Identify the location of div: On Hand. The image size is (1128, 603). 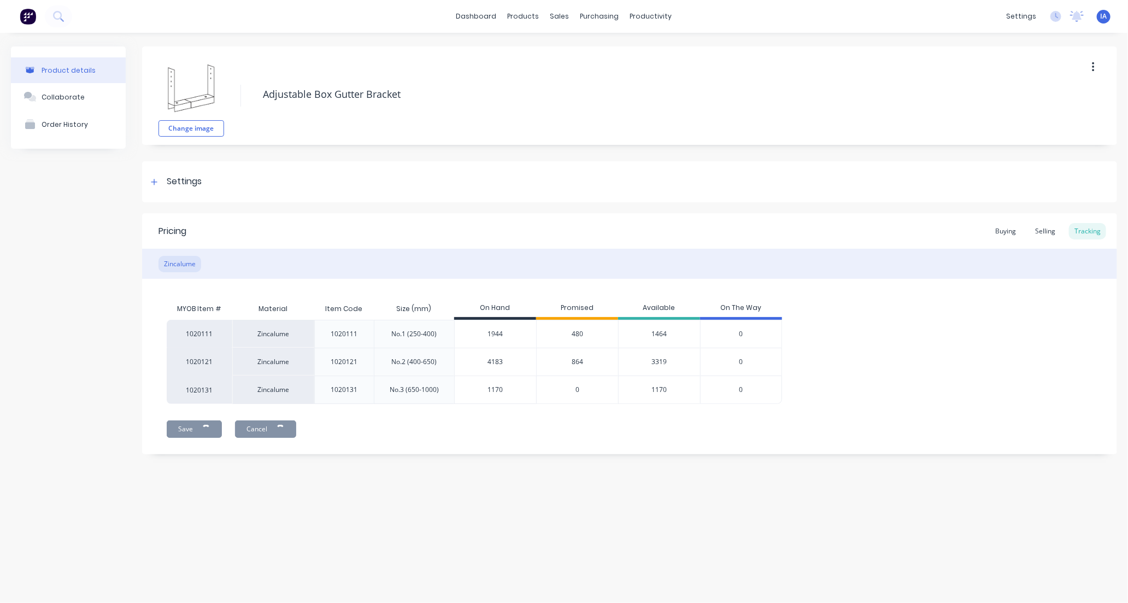
(495, 309).